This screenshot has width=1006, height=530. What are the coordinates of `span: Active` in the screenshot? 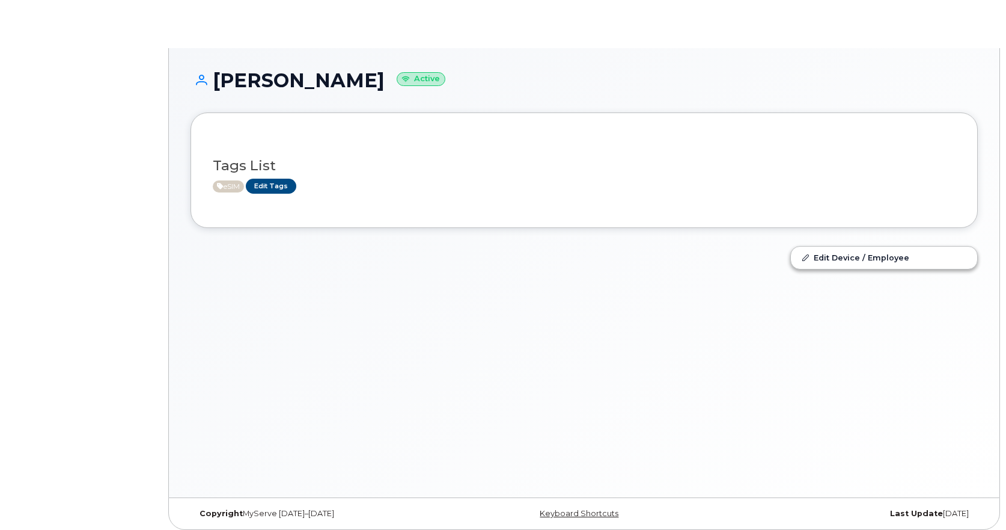 It's located at (228, 186).